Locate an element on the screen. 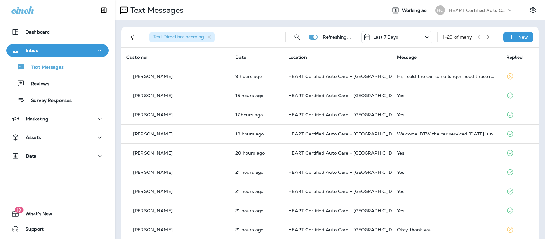 This screenshot has height=239, width=545. button: Data is located at coordinates (58, 156).